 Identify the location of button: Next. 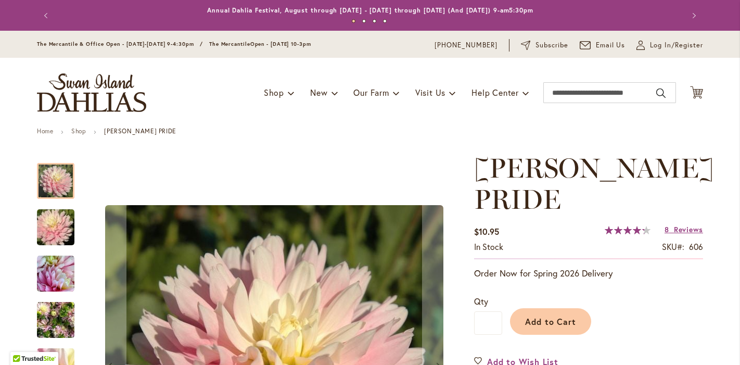
(692, 16).